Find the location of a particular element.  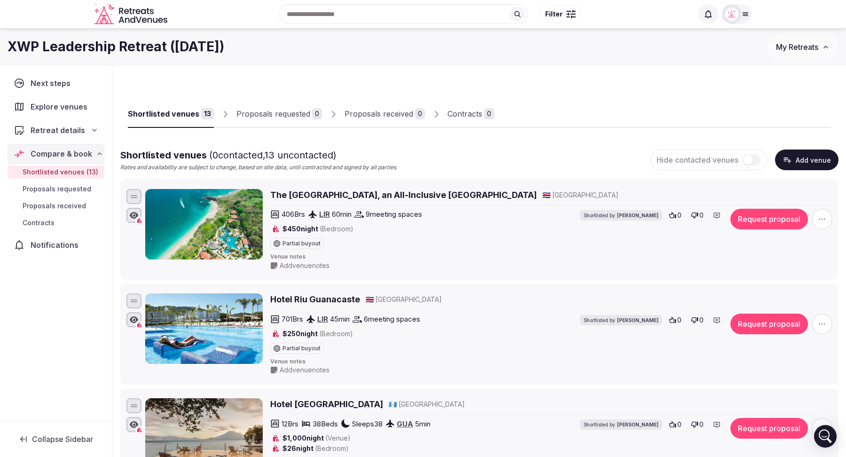

span: Proposals received is located at coordinates (54, 206).